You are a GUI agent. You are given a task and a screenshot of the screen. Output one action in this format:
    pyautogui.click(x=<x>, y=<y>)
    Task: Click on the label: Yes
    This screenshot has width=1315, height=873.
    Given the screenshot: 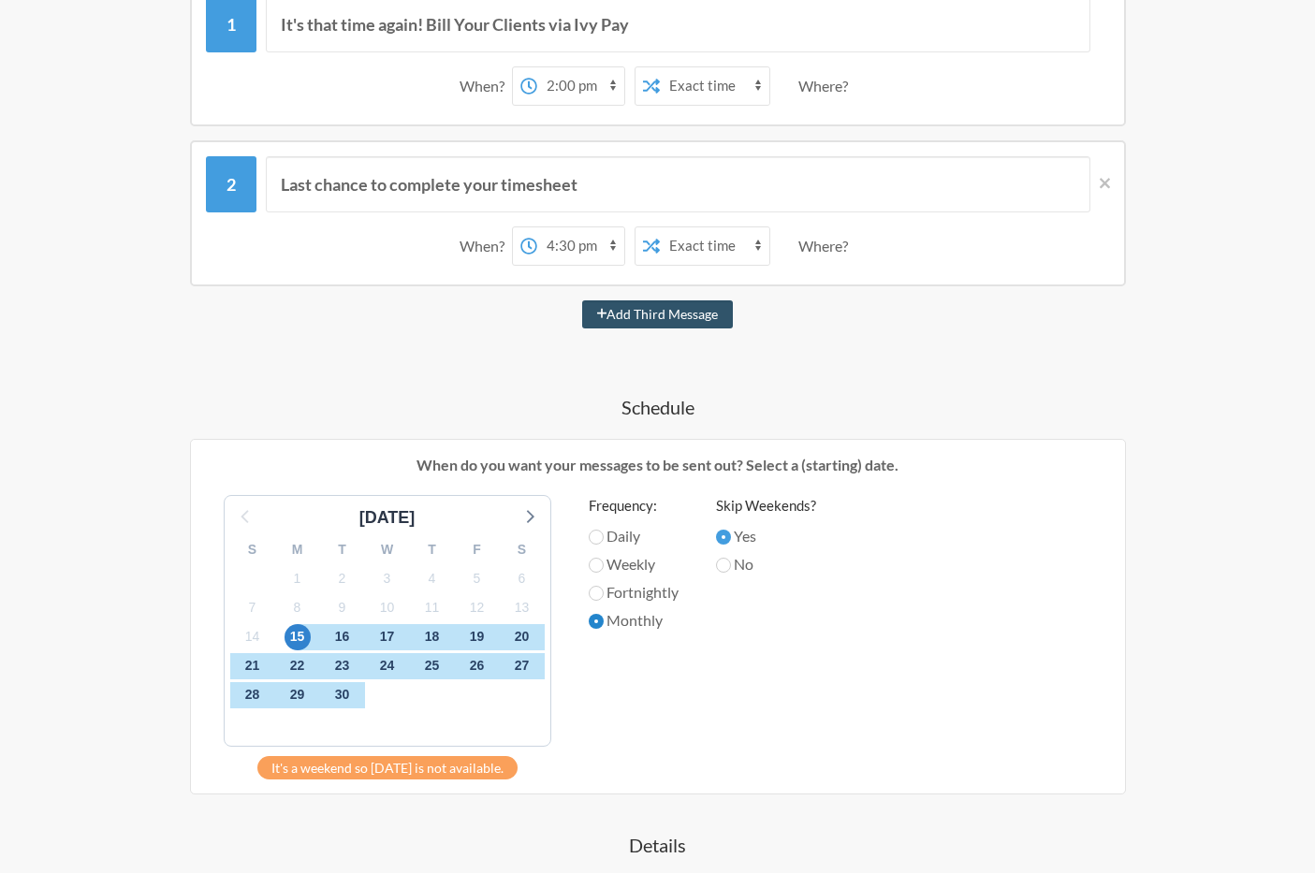 What is the action you would take?
    pyautogui.click(x=765, y=536)
    